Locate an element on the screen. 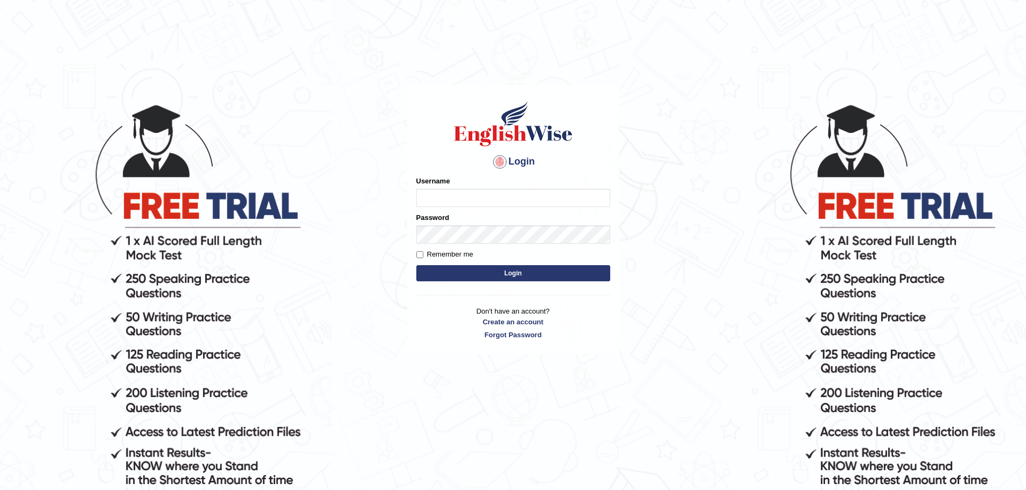 This screenshot has height=490, width=1026. a: Create an account is located at coordinates (513, 322).